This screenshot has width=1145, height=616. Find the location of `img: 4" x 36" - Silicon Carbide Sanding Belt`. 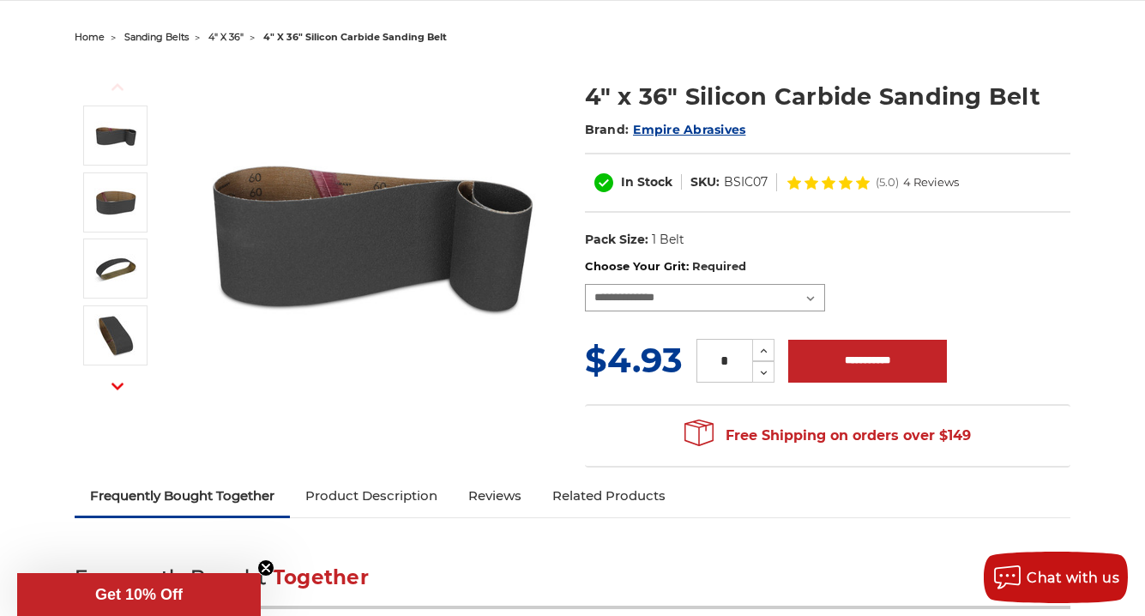

img: 4" x 36" - Silicon Carbide Sanding Belt is located at coordinates (116, 335).